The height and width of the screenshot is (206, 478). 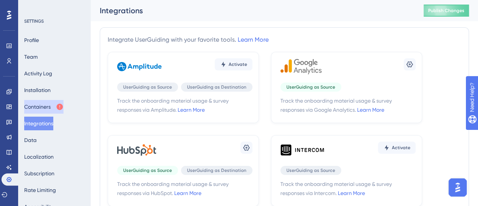 What do you see at coordinates (39, 156) in the screenshot?
I see `button: Localization` at bounding box center [39, 156].